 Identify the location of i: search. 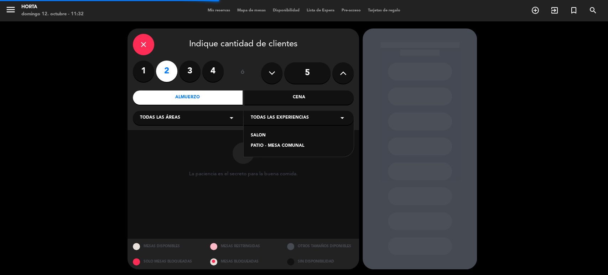
(593, 10).